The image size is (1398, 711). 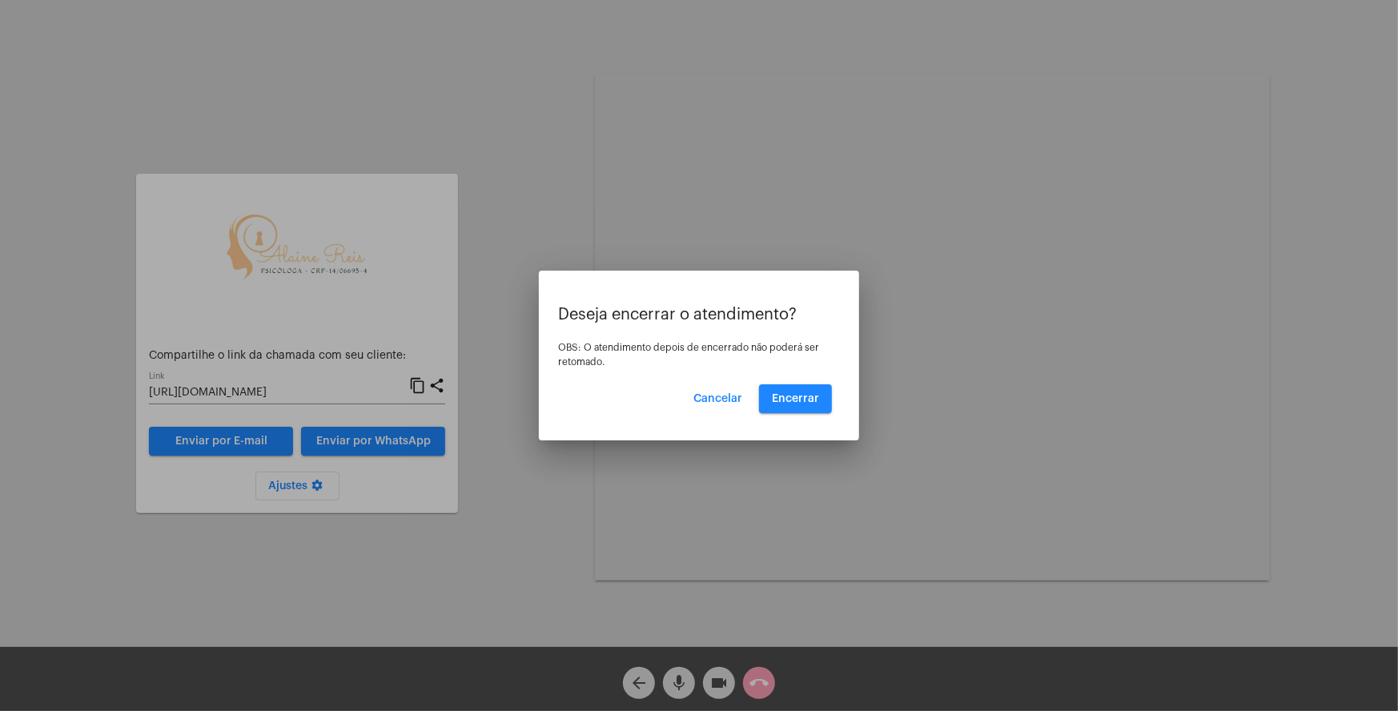 What do you see at coordinates (718, 399) in the screenshot?
I see `button: Cancelar` at bounding box center [718, 399].